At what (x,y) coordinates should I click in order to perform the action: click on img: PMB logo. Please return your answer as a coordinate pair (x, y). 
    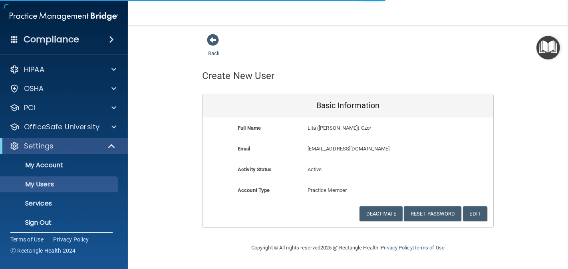
    Looking at the image, I should click on (64, 16).